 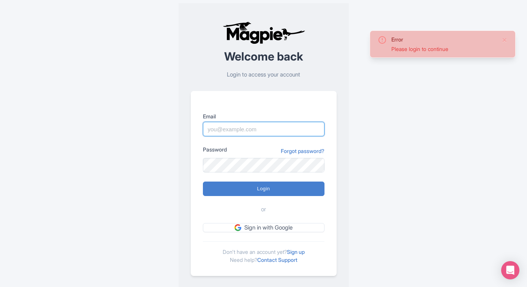 I want to click on a: Sign up, so click(x=296, y=251).